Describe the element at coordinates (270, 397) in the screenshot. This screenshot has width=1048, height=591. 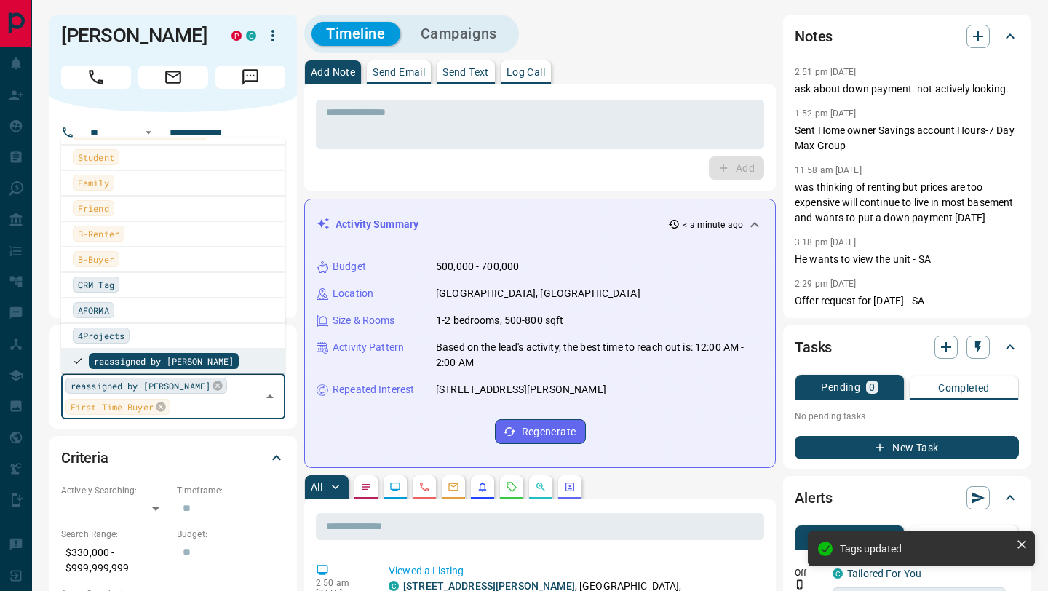
I see `button: Close` at that location.